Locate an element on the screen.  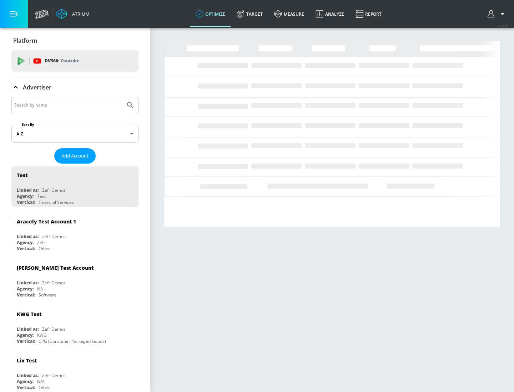
div: KWG Test is located at coordinates (29, 314).